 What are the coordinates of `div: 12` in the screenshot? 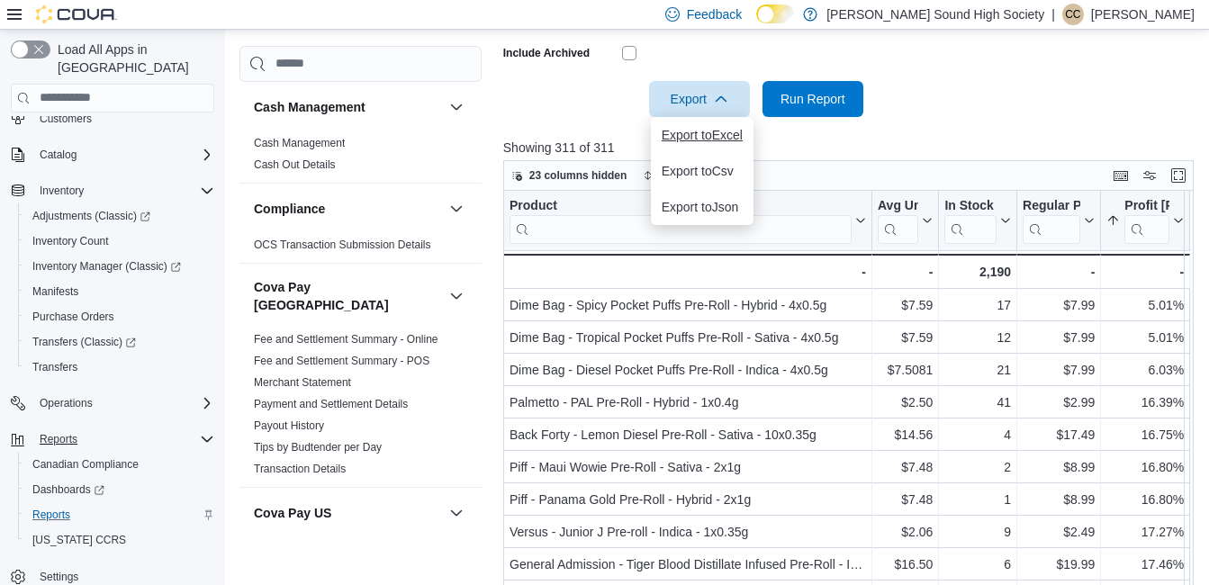 It's located at (978, 338).